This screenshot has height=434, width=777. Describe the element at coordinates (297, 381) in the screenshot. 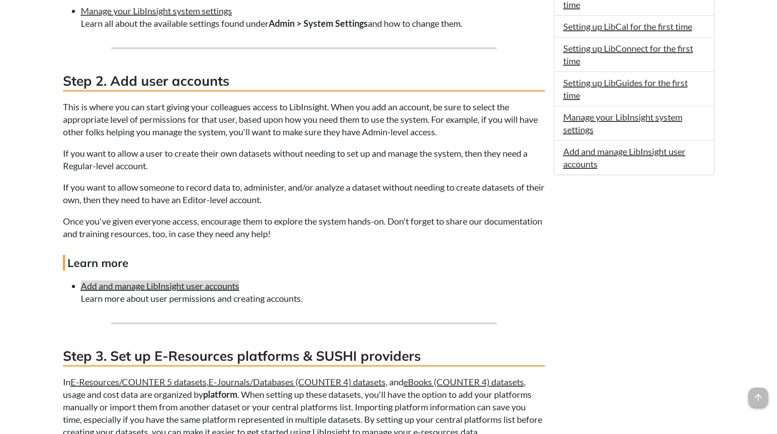

I see `a: E-Journals/Databases (COUNTER 4) datasets` at that location.